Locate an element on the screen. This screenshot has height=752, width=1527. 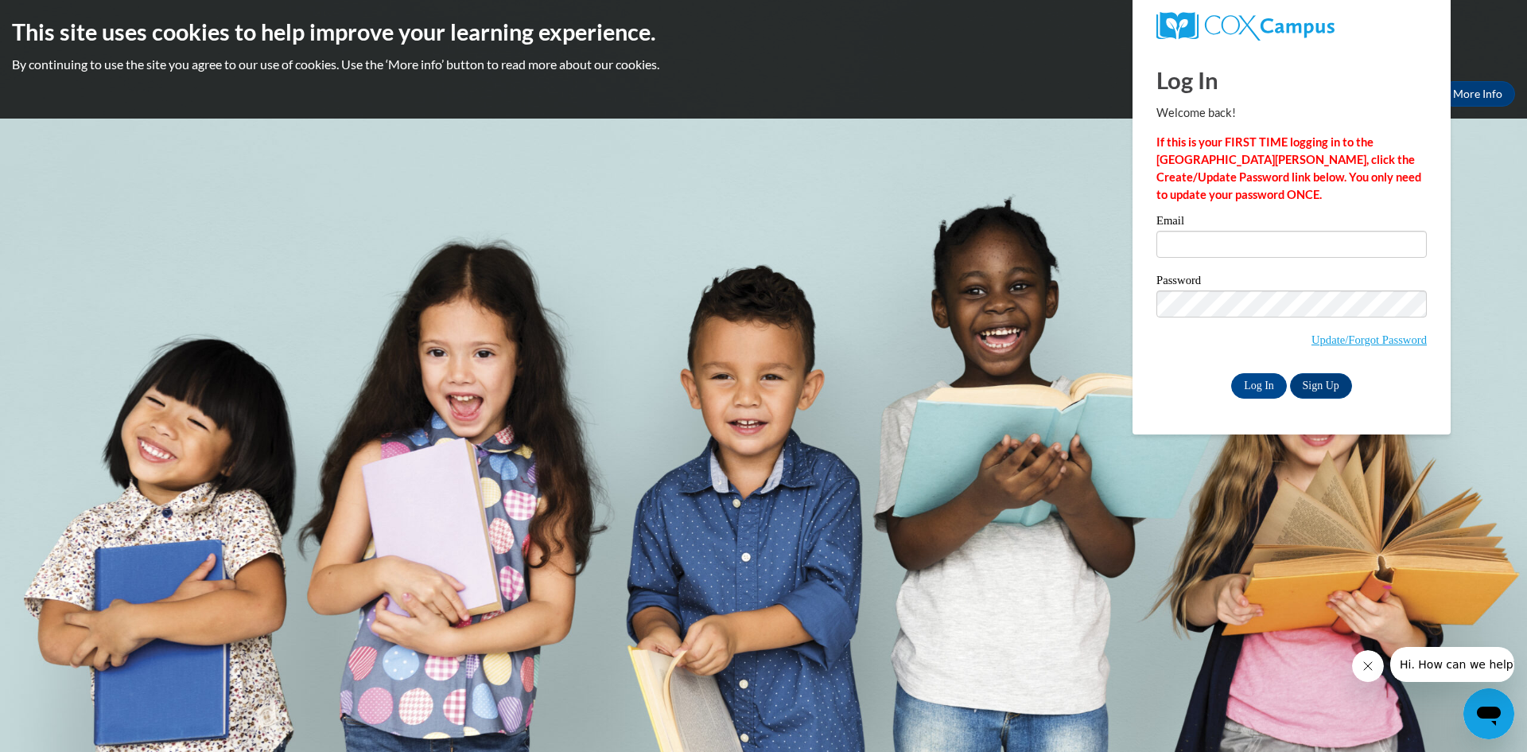
p: By continuing to use the site you agree to our use of cookies. Use the ‘More info’ button to read... is located at coordinates (764, 64).